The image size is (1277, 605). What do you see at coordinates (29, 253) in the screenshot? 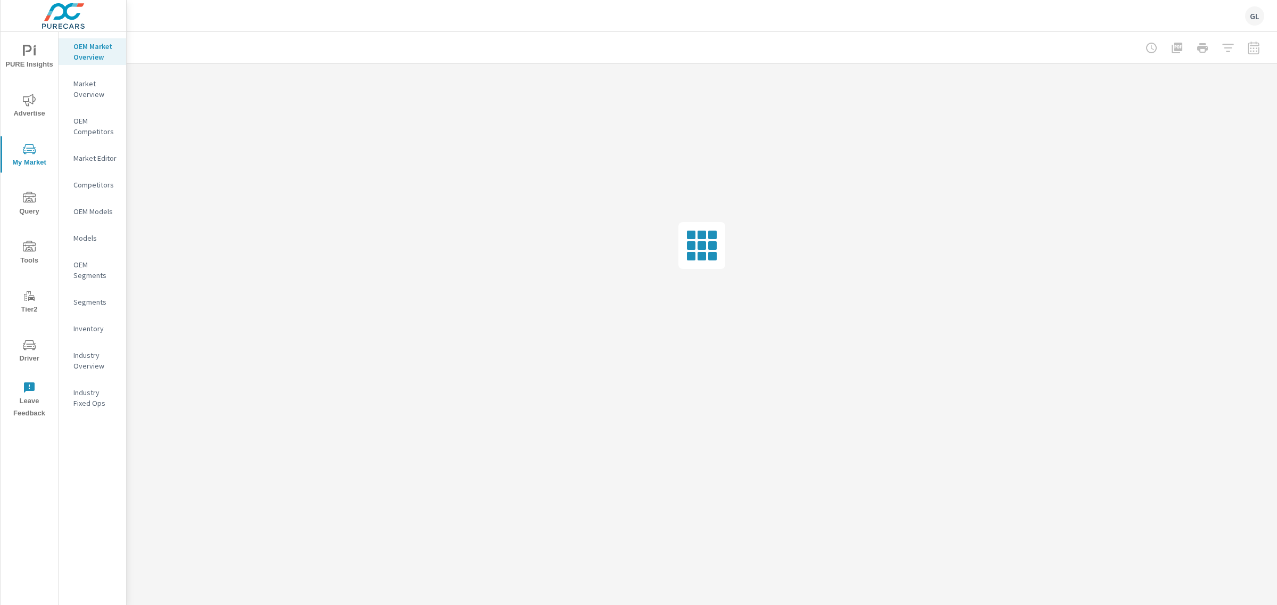
I see `span: Tools` at bounding box center [29, 253].